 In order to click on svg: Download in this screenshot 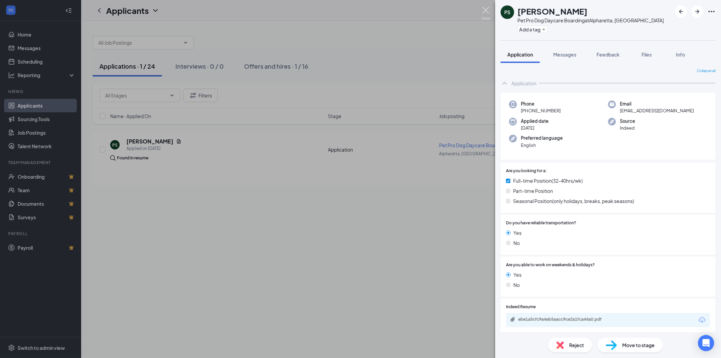, I will do `click(702, 320)`.